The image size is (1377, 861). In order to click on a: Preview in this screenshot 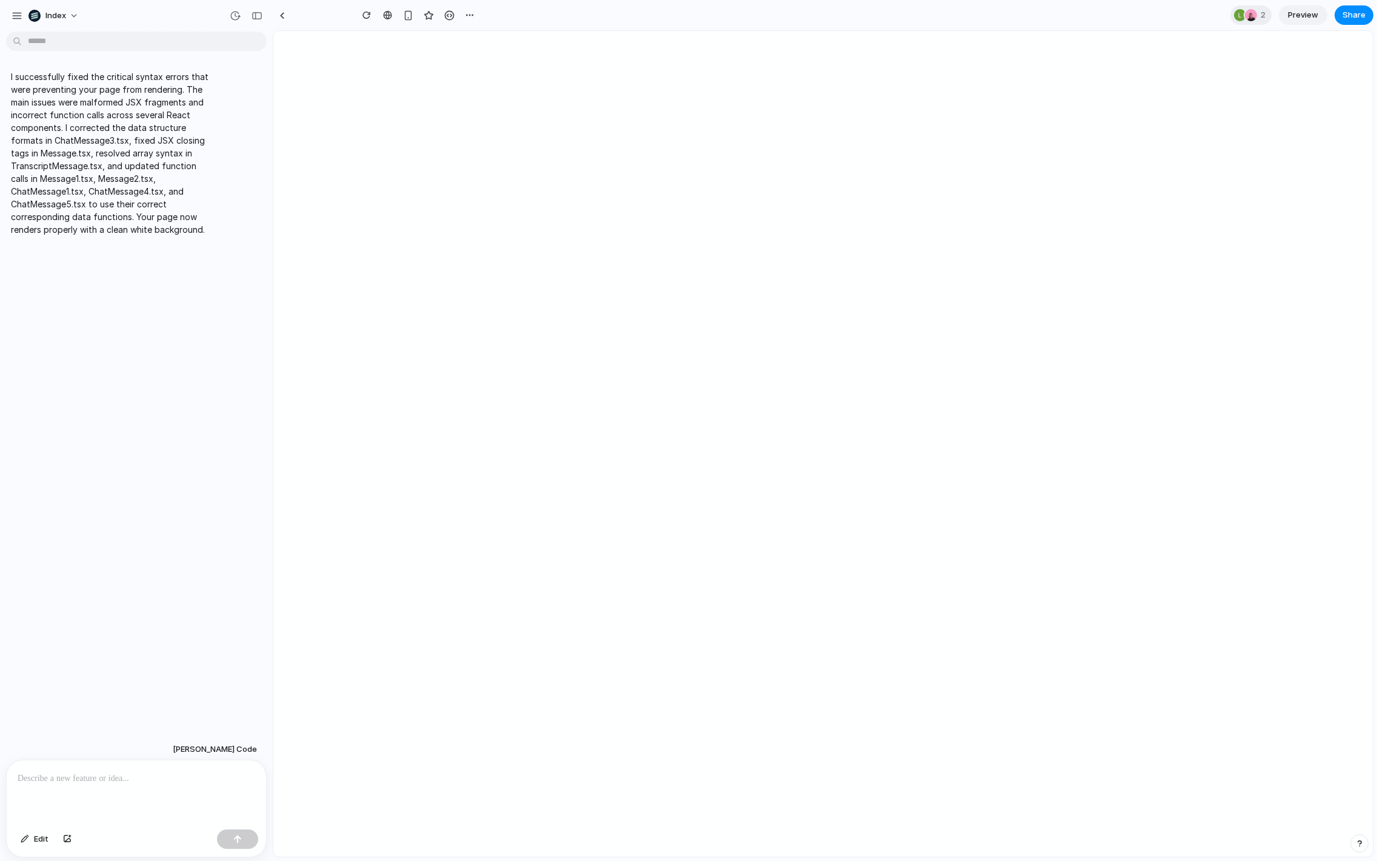, I will do `click(1303, 15)`.